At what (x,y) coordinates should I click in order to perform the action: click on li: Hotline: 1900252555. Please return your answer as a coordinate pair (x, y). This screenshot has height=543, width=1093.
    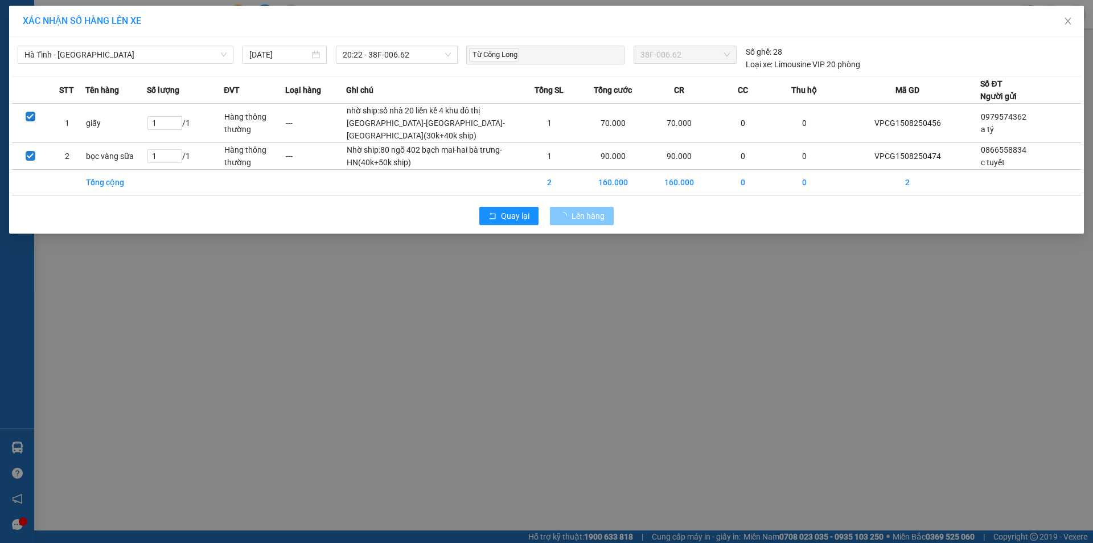
    Looking at the image, I should click on (291, 49).